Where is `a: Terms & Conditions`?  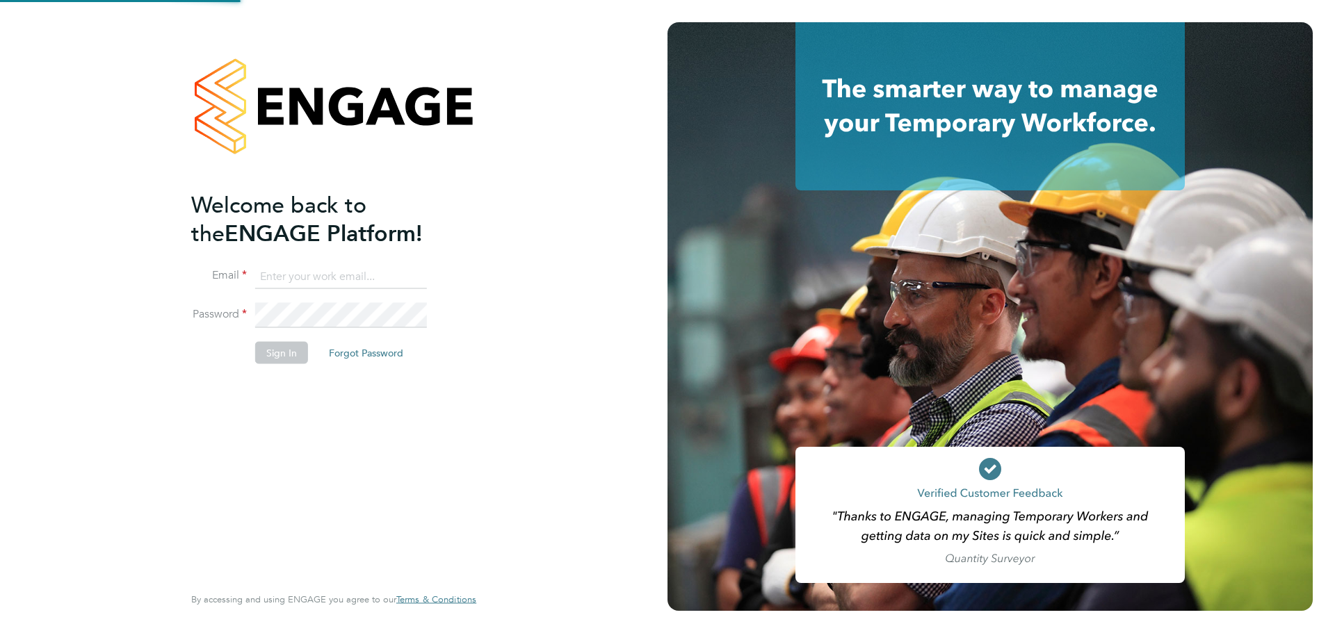
a: Terms & Conditions is located at coordinates (436, 600).